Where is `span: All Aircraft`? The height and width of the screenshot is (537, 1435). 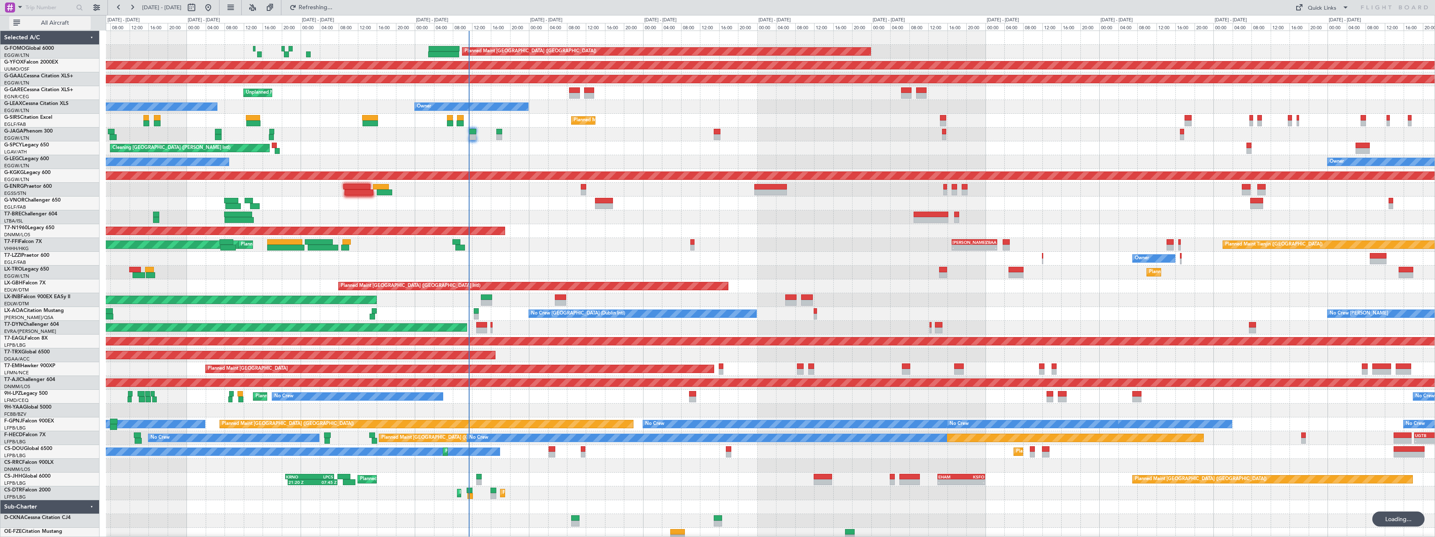 span: All Aircraft is located at coordinates (55, 23).